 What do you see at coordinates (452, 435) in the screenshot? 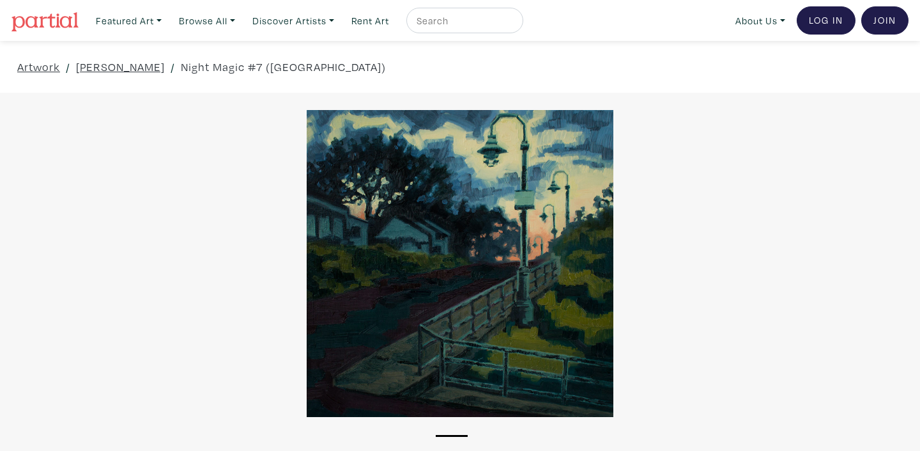
I see `button: 1 of 1` at bounding box center [452, 435].